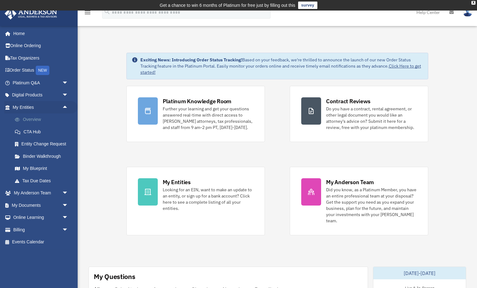 This screenshot has width=477, height=288. I want to click on a: Tax Due Dates, so click(43, 181).